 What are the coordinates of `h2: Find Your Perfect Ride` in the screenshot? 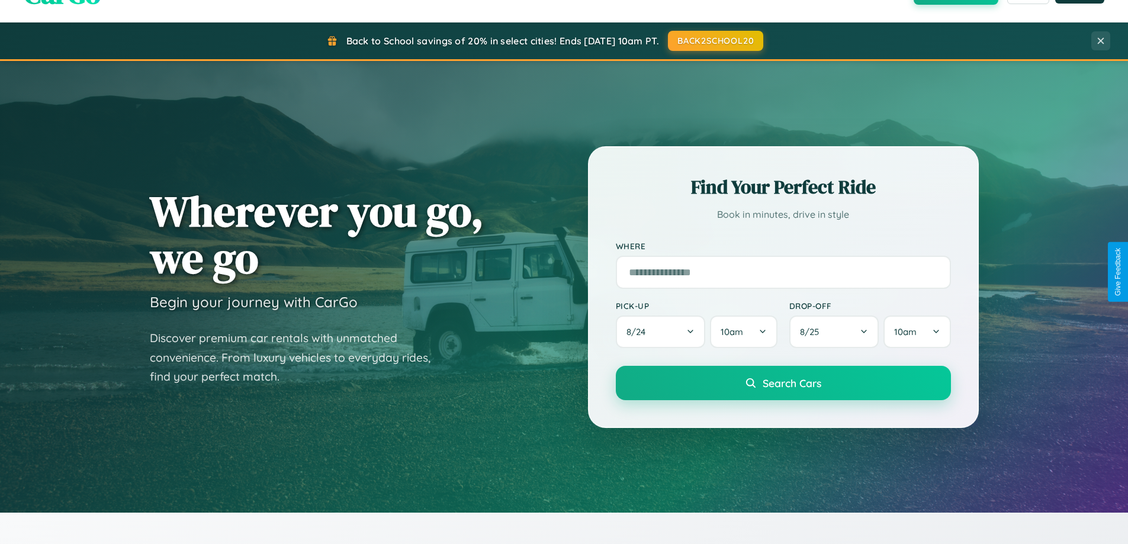 It's located at (783, 187).